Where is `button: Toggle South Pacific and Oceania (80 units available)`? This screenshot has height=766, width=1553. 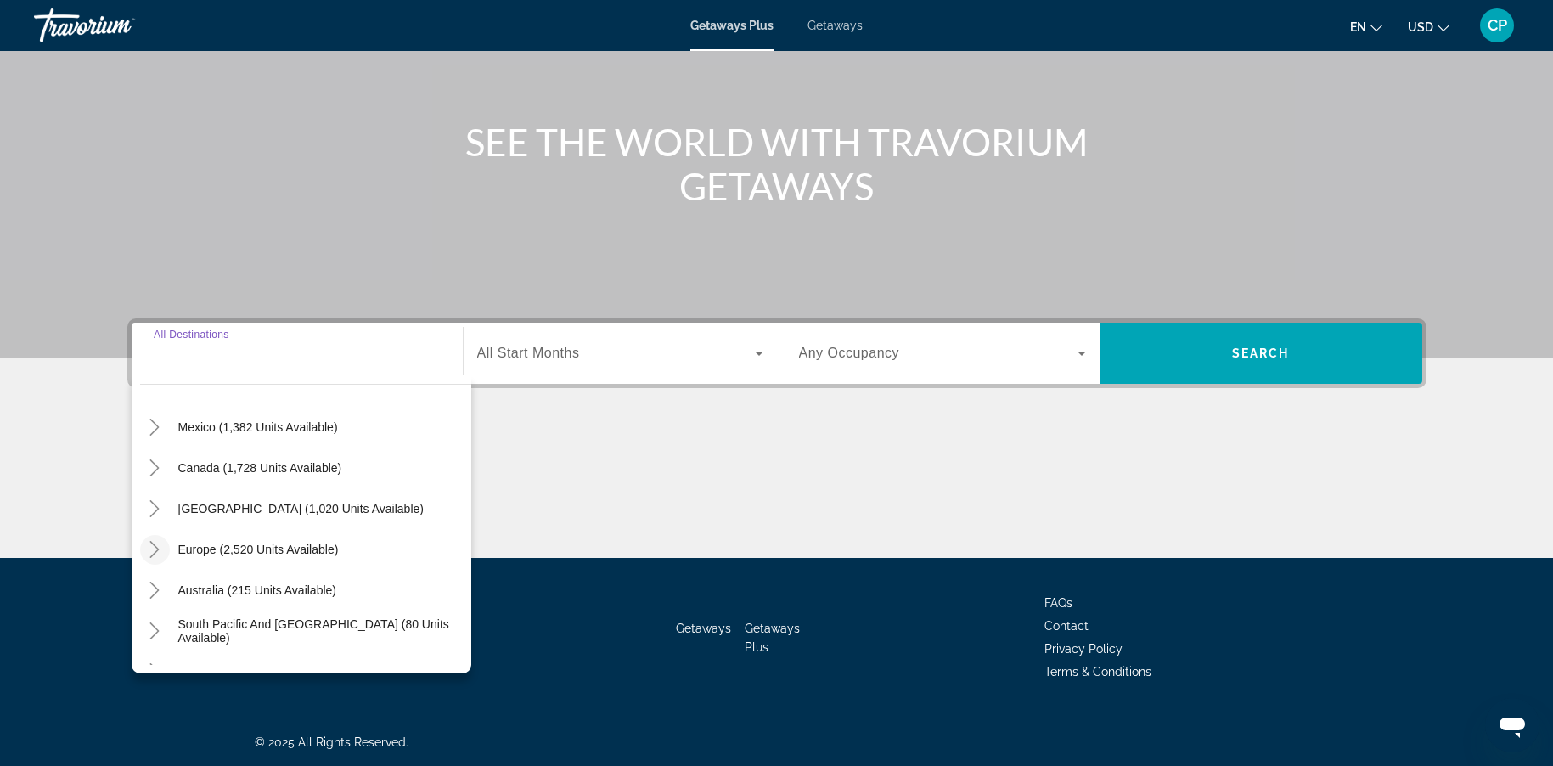
button: Toggle South Pacific and Oceania (80 units available) is located at coordinates (154, 631).